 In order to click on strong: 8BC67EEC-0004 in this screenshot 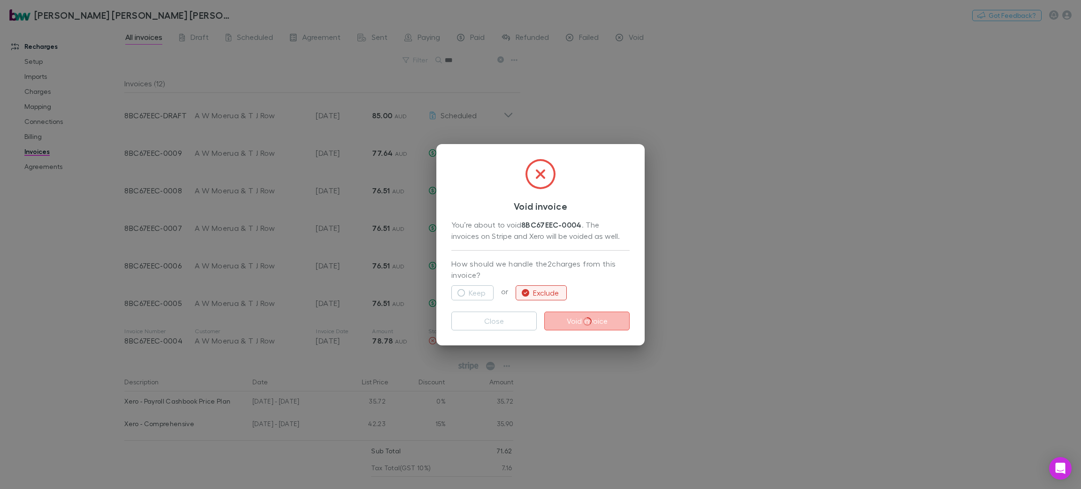, I will do `click(551, 225)`.